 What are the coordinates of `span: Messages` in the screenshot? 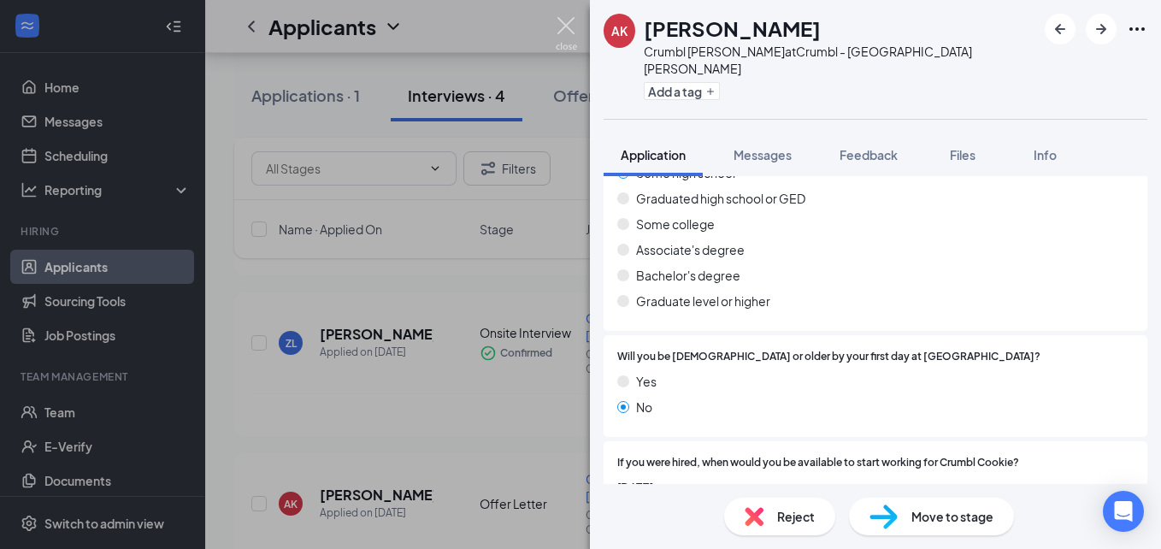 It's located at (762, 155).